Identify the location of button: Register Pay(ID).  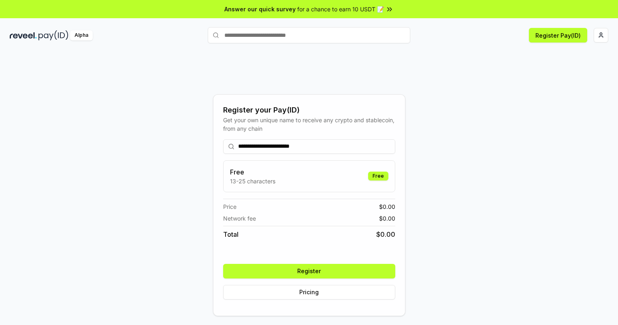
(558, 35).